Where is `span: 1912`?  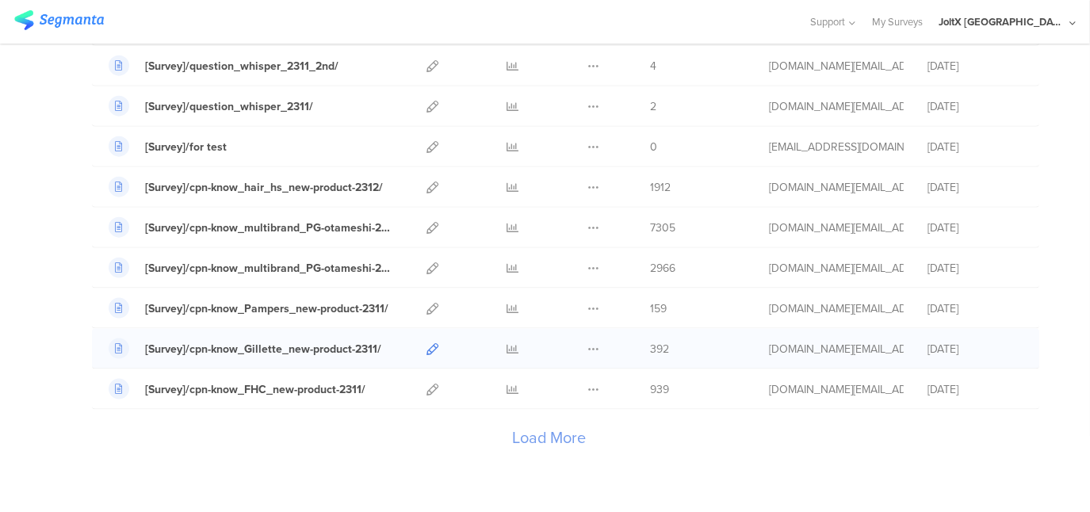 span: 1912 is located at coordinates (660, 187).